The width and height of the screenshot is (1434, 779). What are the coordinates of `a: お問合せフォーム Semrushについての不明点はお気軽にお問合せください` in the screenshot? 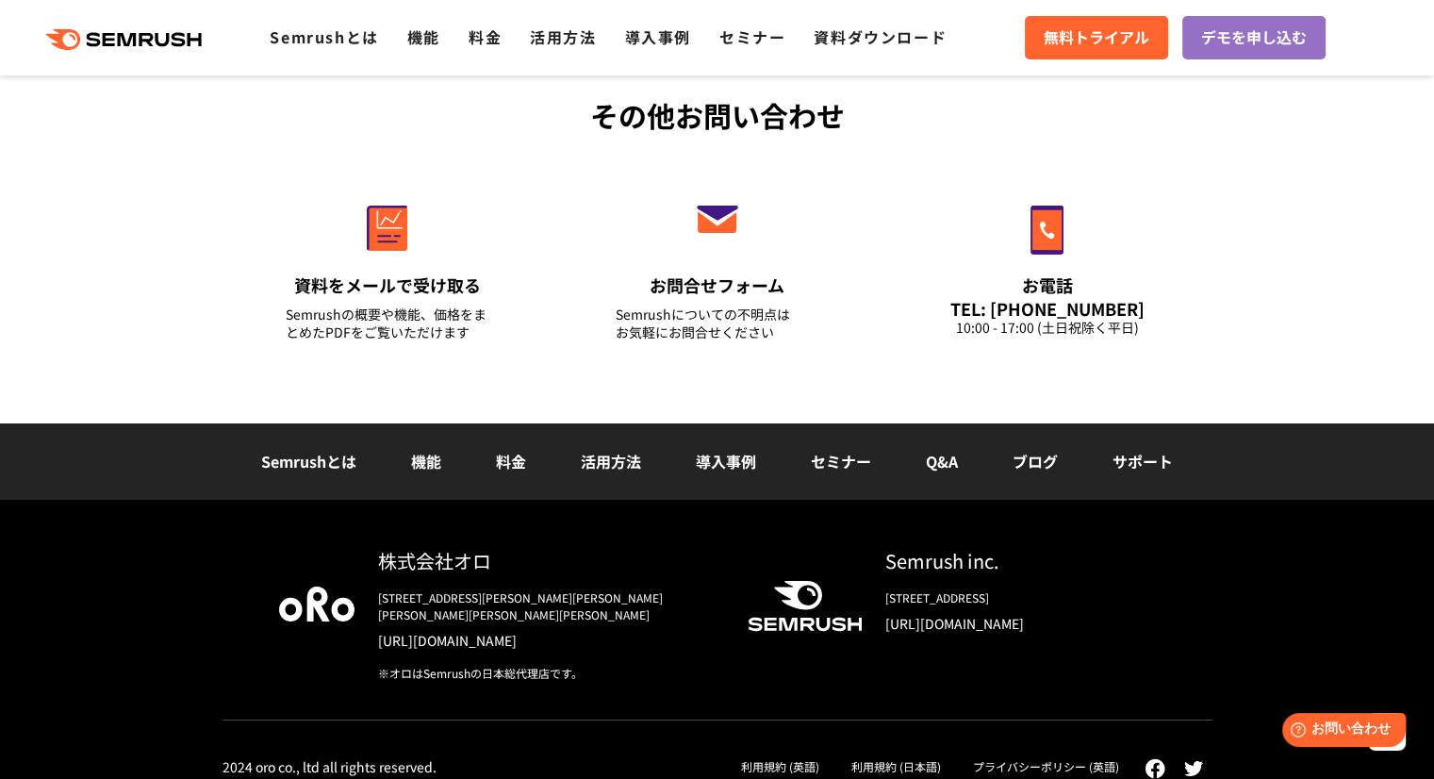 It's located at (718, 265).